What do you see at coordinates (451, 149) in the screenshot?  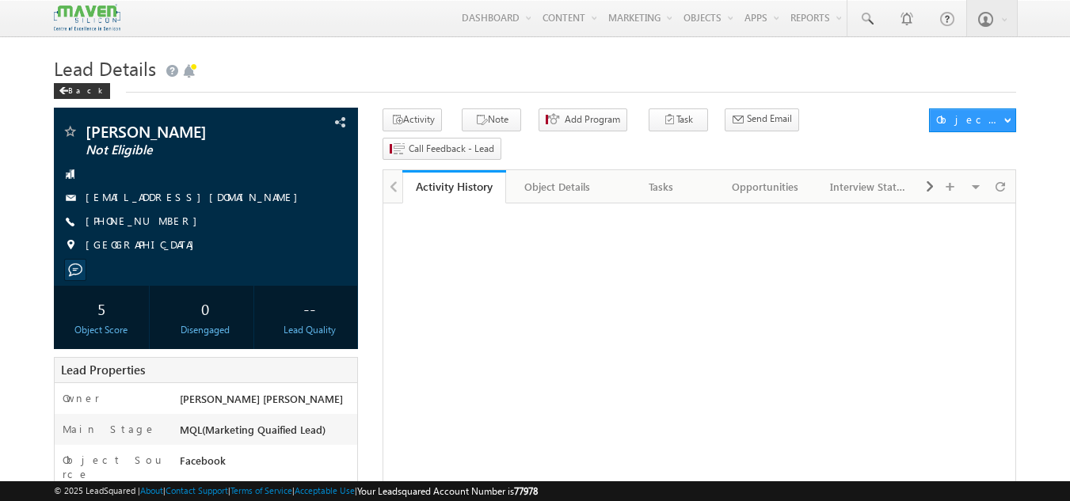 I see `span: Call Feedback - Lead` at bounding box center [451, 149].